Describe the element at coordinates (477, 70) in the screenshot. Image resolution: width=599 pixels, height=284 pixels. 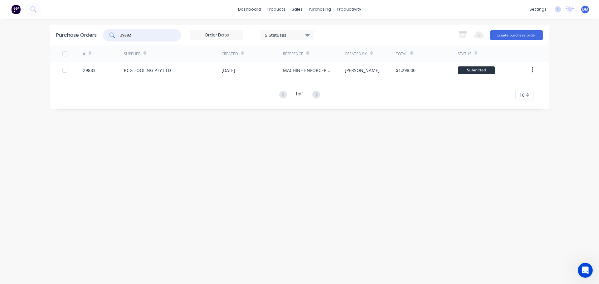
I see `div: Submitted` at that location.